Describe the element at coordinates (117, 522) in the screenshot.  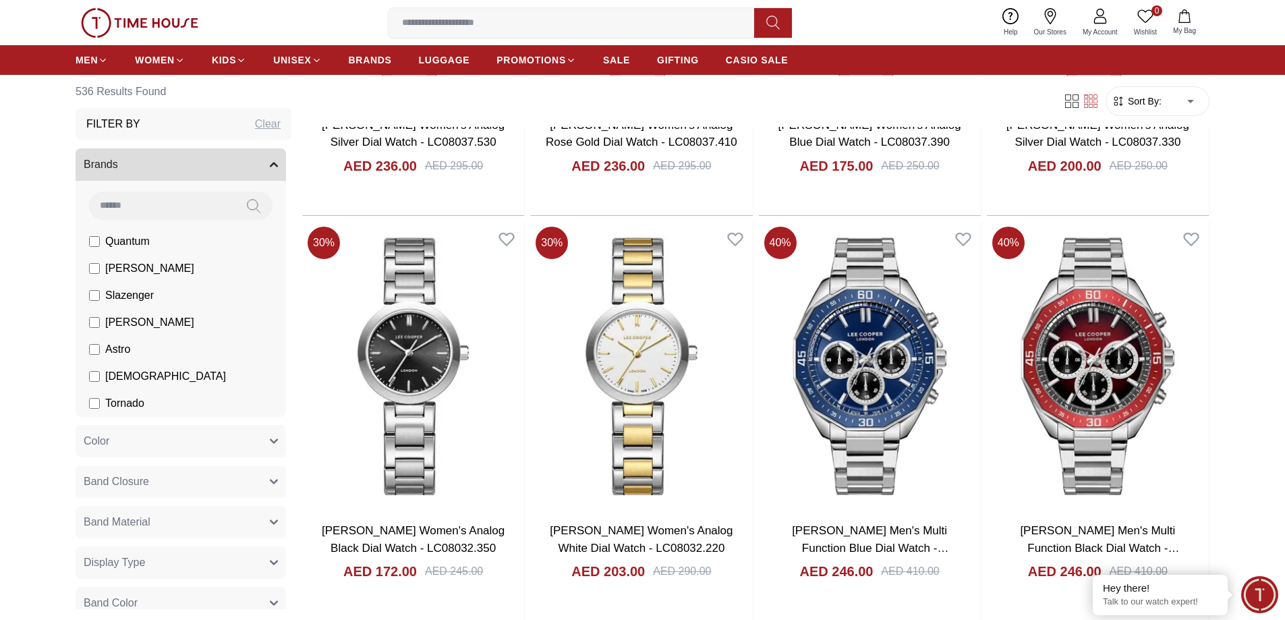
I see `span: Band Material` at that location.